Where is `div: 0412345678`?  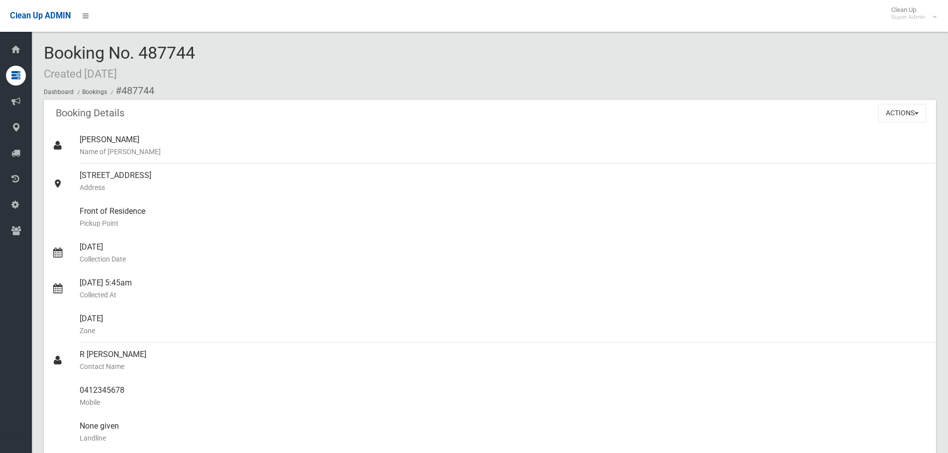
div: 0412345678 is located at coordinates (503, 396).